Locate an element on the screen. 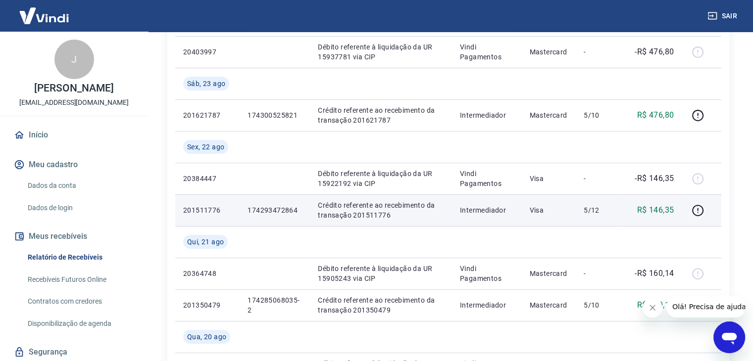  p: -R$ 146,35 is located at coordinates (654, 179).